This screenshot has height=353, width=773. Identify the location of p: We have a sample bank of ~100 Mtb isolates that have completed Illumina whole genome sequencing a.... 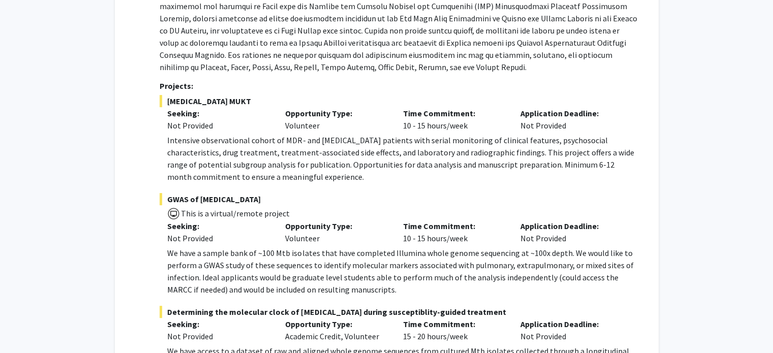
(402, 271).